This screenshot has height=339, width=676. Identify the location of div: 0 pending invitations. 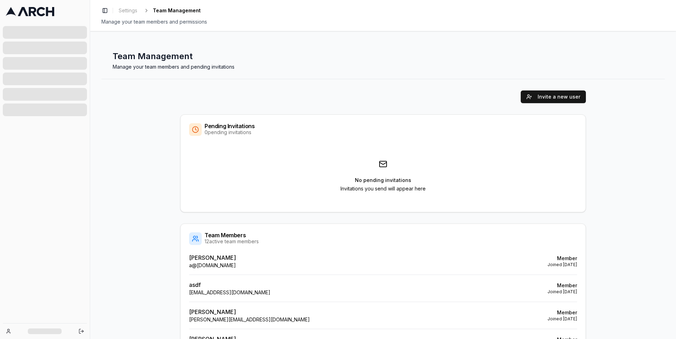
(230, 132).